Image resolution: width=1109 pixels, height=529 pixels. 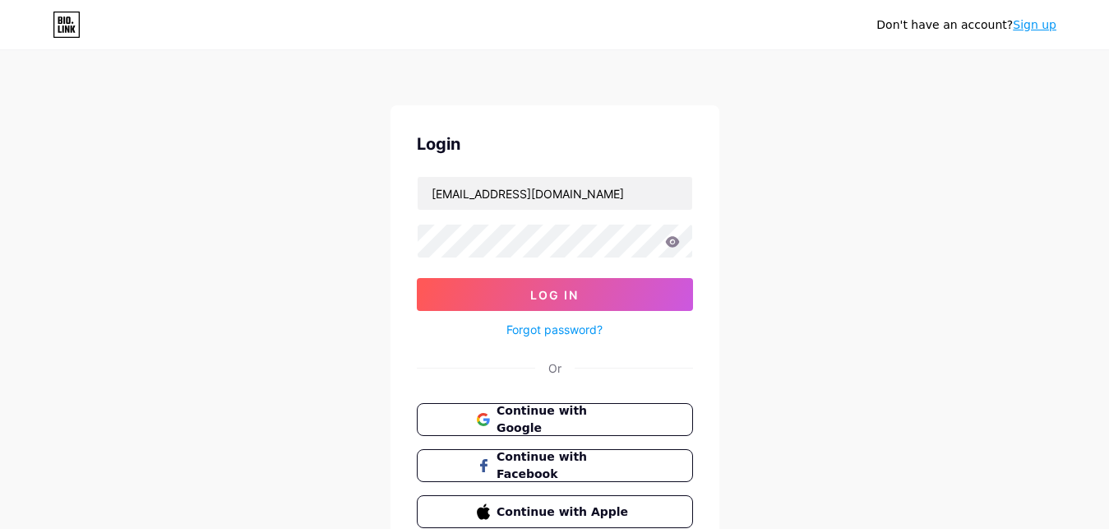 What do you see at coordinates (564, 511) in the screenshot?
I see `span: Continue with Apple` at bounding box center [564, 511].